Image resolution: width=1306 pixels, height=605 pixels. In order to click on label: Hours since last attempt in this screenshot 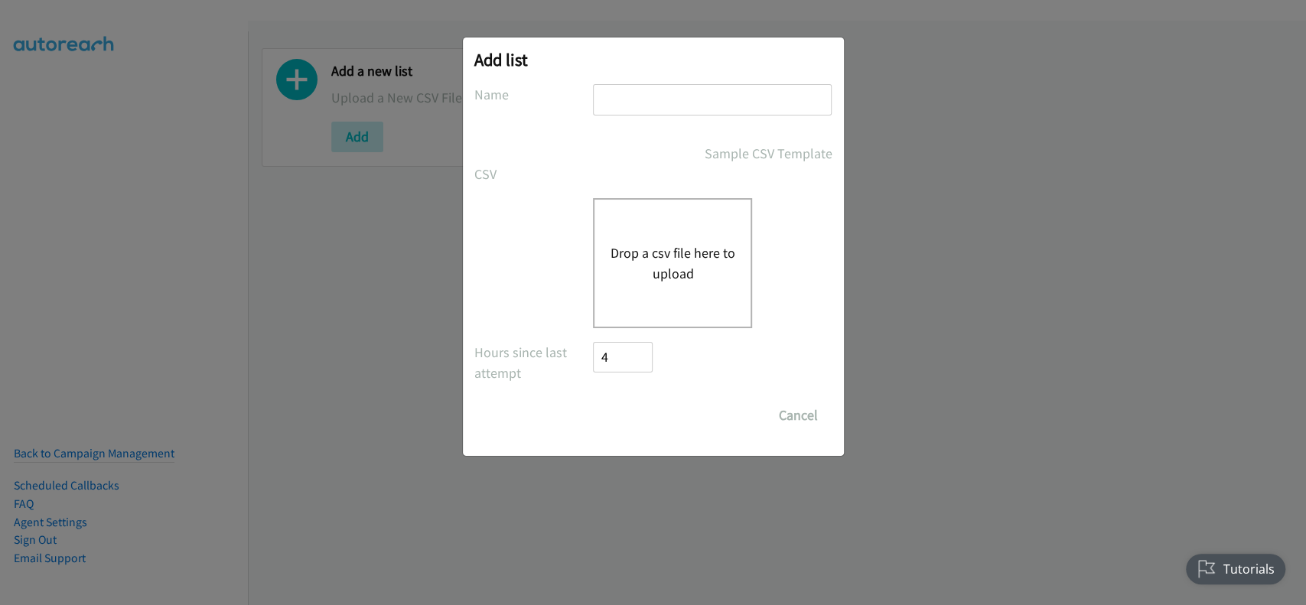, I will do `click(534, 363)`.